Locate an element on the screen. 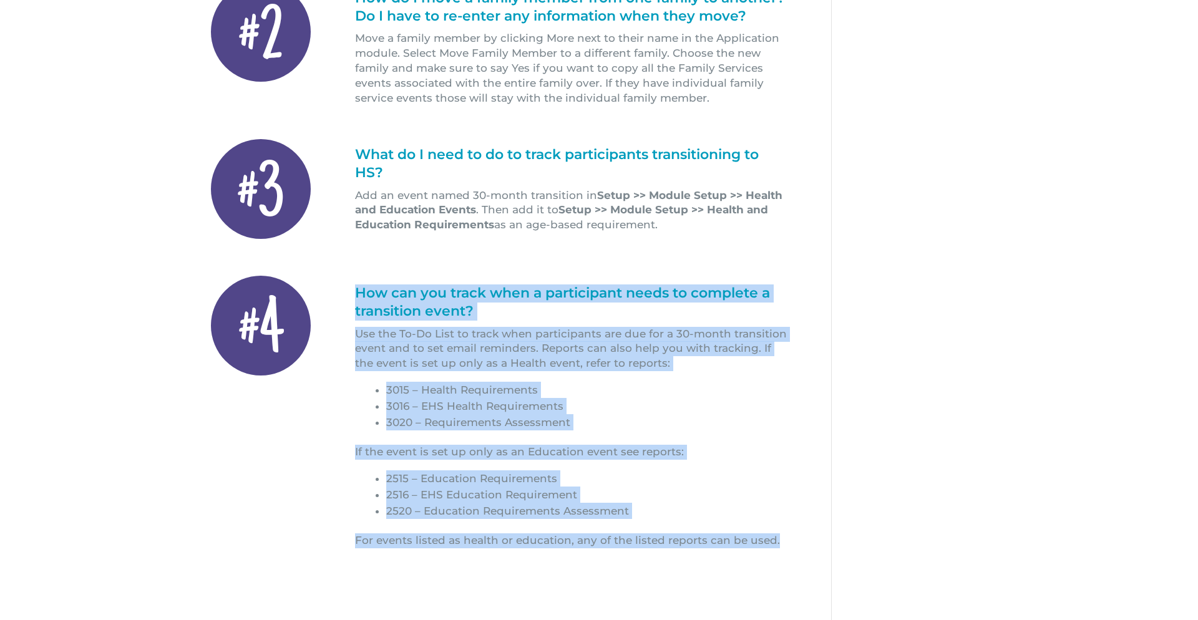  li: 2515 – Education Requirements is located at coordinates (587, 479).